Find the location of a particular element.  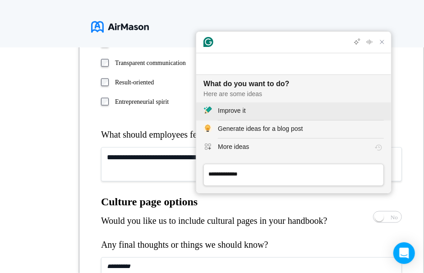

label: Transparent communication is located at coordinates (150, 63).